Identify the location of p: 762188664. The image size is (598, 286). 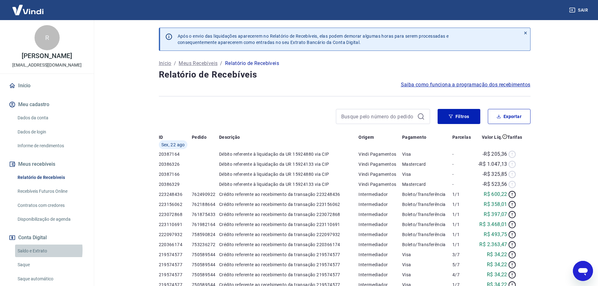
(205, 205).